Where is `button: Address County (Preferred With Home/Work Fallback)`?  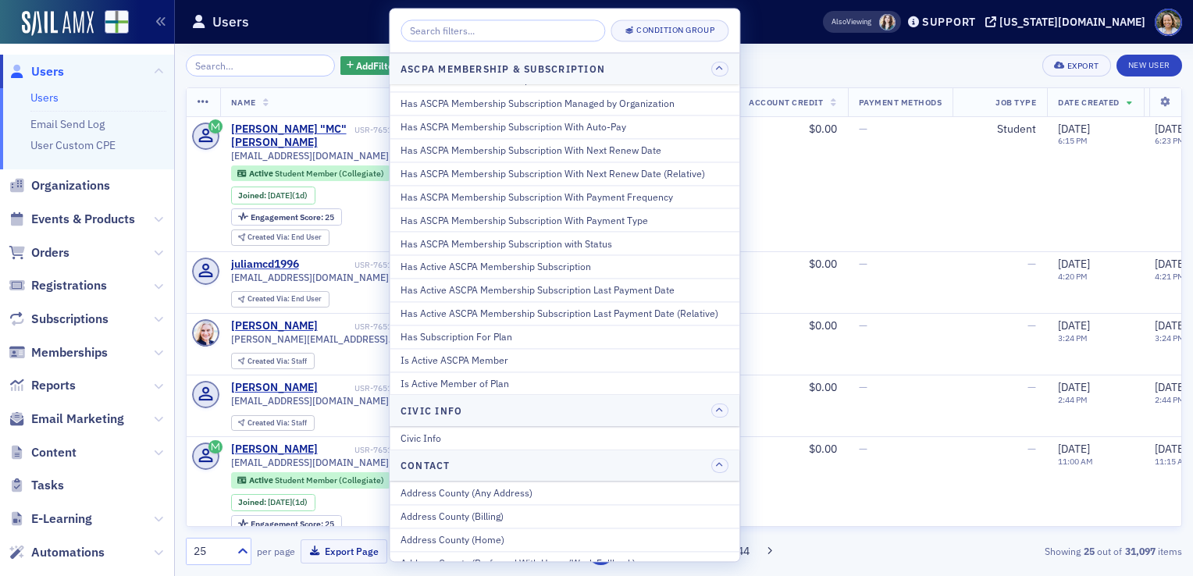 button: Address County (Preferred With Home/Work Fallback) is located at coordinates (565, 563).